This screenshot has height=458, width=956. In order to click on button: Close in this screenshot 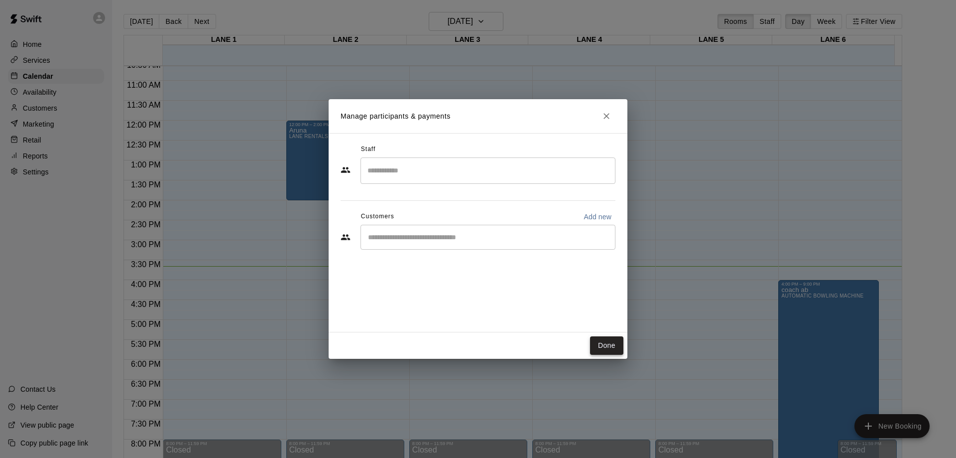, I will do `click(606, 116)`.